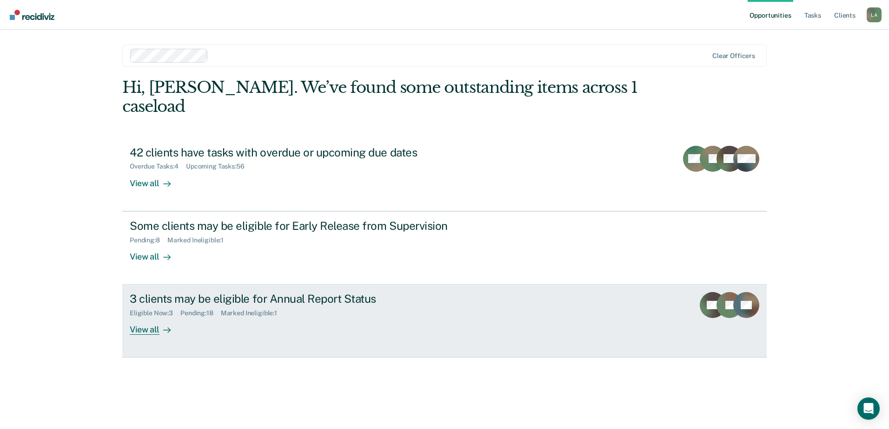  Describe the element at coordinates (32, 15) in the screenshot. I see `img: Recidiviz` at that location.